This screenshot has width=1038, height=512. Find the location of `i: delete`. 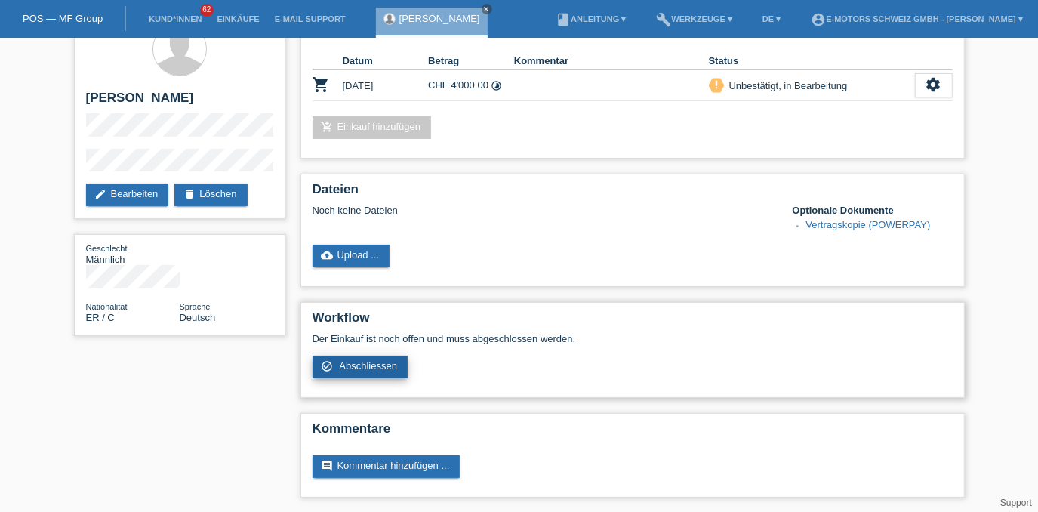

i: delete is located at coordinates (189, 194).